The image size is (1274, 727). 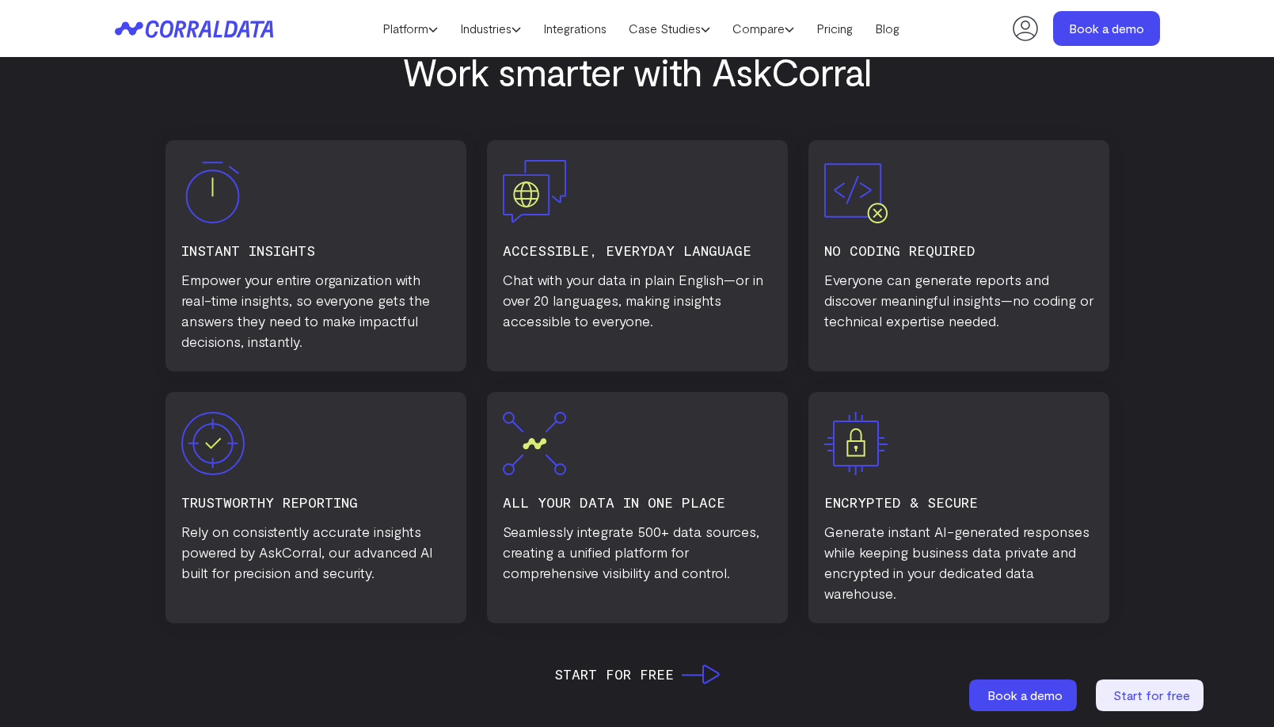 What do you see at coordinates (1152, 695) in the screenshot?
I see `a: Start for free` at bounding box center [1152, 695].